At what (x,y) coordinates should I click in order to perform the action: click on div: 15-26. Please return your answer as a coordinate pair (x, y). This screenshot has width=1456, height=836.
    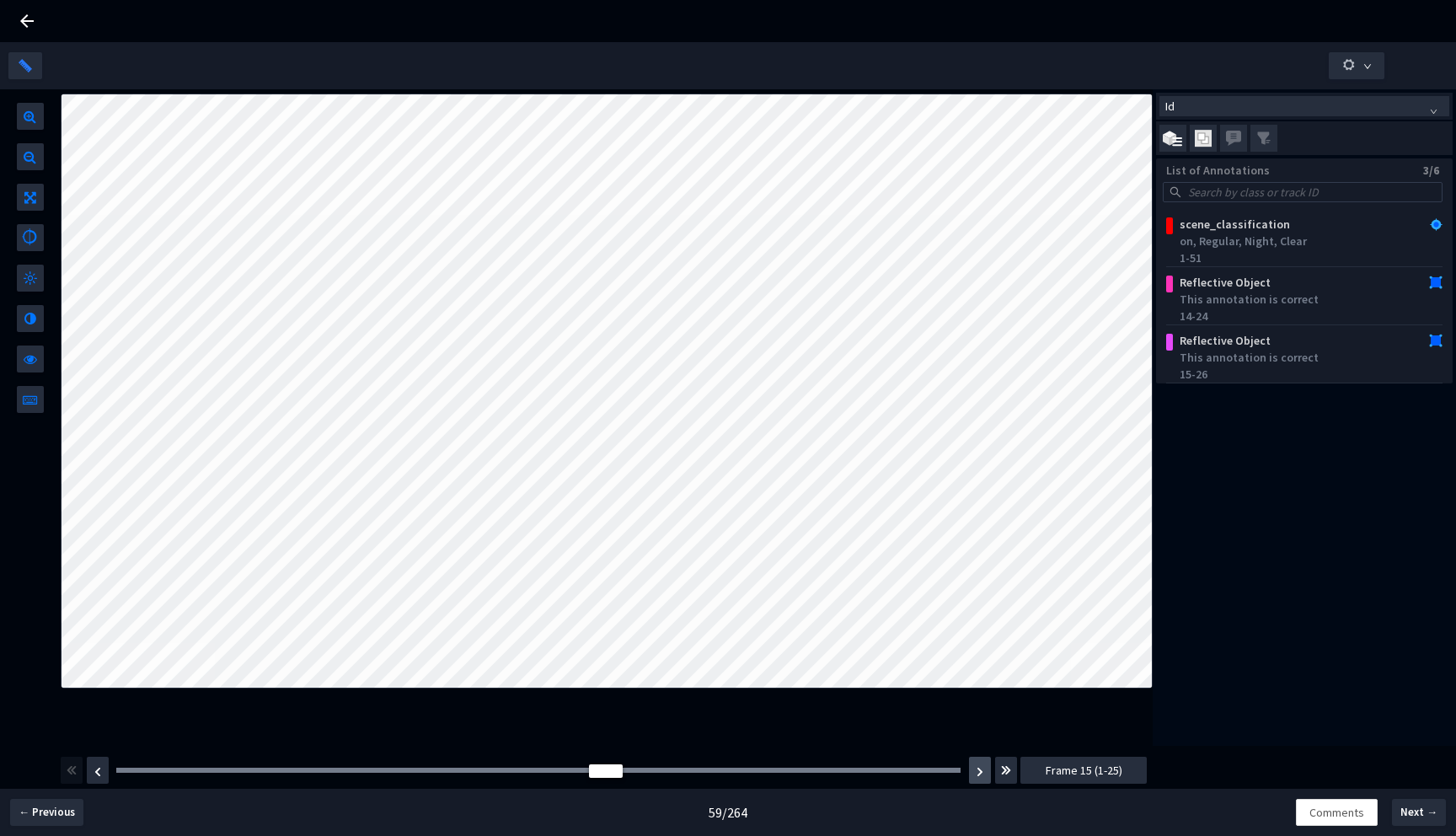
    Looking at the image, I should click on (1308, 375).